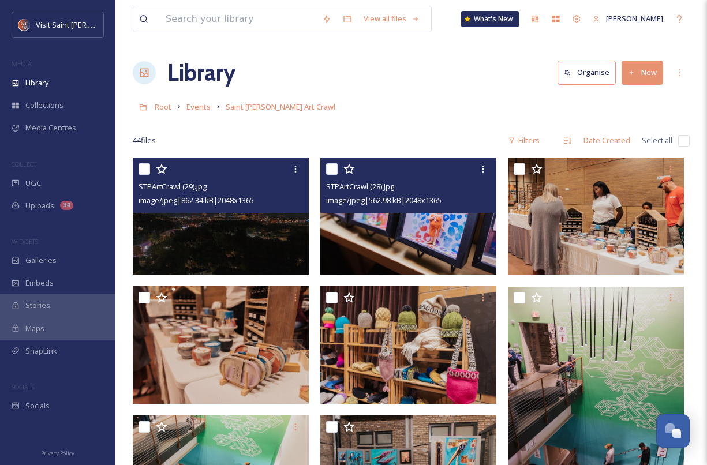 The height and width of the screenshot is (465, 707). Describe the element at coordinates (360, 187) in the screenshot. I see `span: STPArtCrawl (28).jpg` at that location.